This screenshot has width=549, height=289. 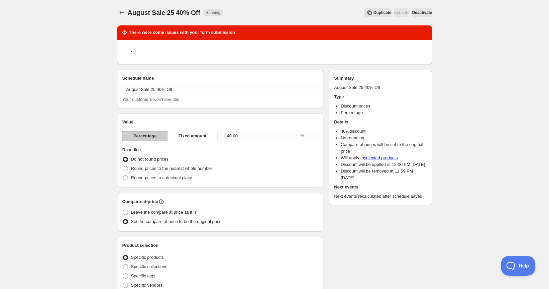 What do you see at coordinates (143, 276) in the screenshot?
I see `span: Specific tags` at bounding box center [143, 276].